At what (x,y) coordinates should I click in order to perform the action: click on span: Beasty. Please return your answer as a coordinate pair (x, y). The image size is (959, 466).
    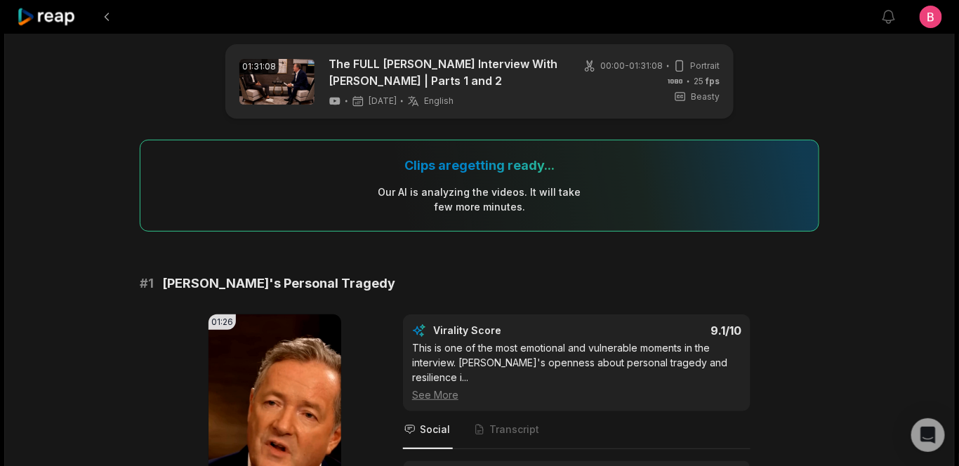
    Looking at the image, I should click on (705, 97).